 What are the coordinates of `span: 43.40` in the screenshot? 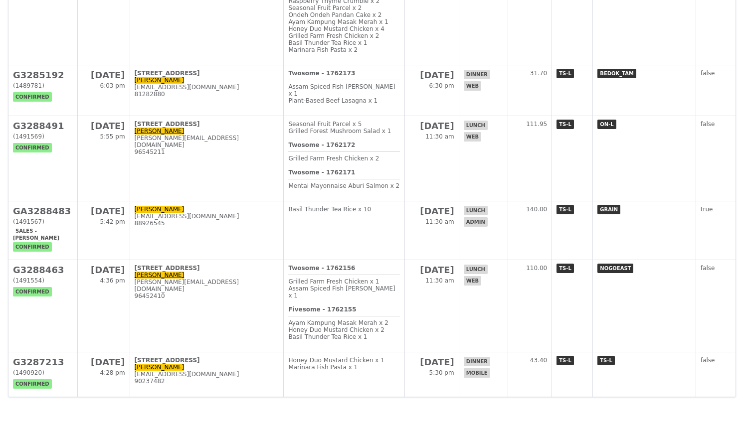 It's located at (538, 360).